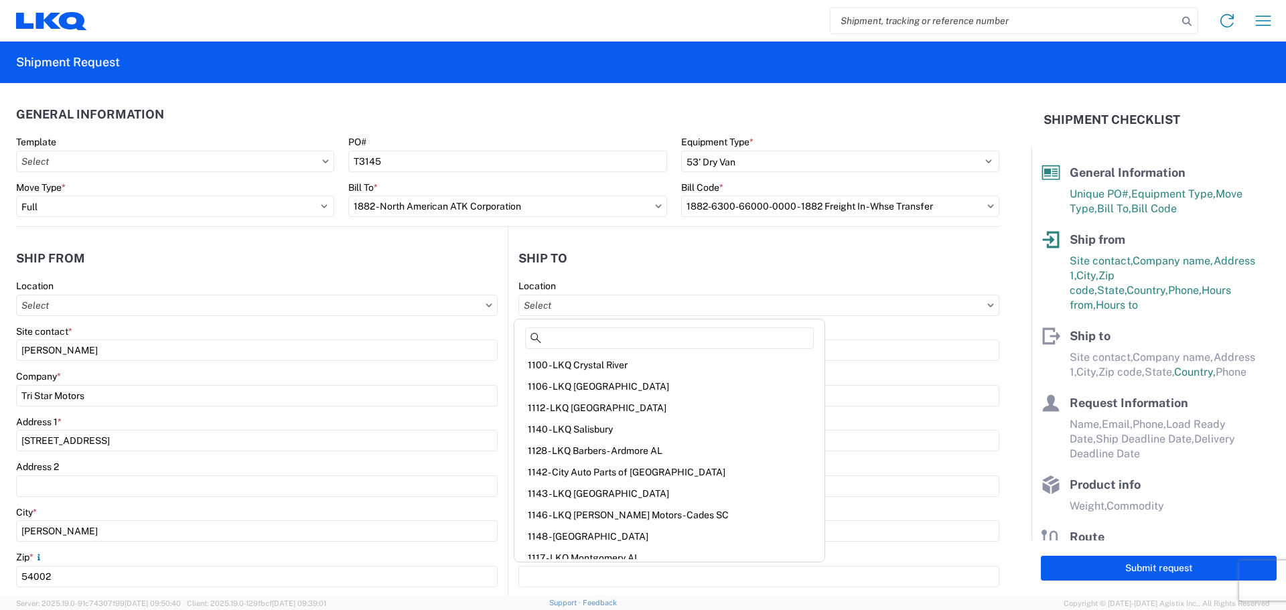  Describe the element at coordinates (363, 188) in the screenshot. I see `label: Bill To` at that location.